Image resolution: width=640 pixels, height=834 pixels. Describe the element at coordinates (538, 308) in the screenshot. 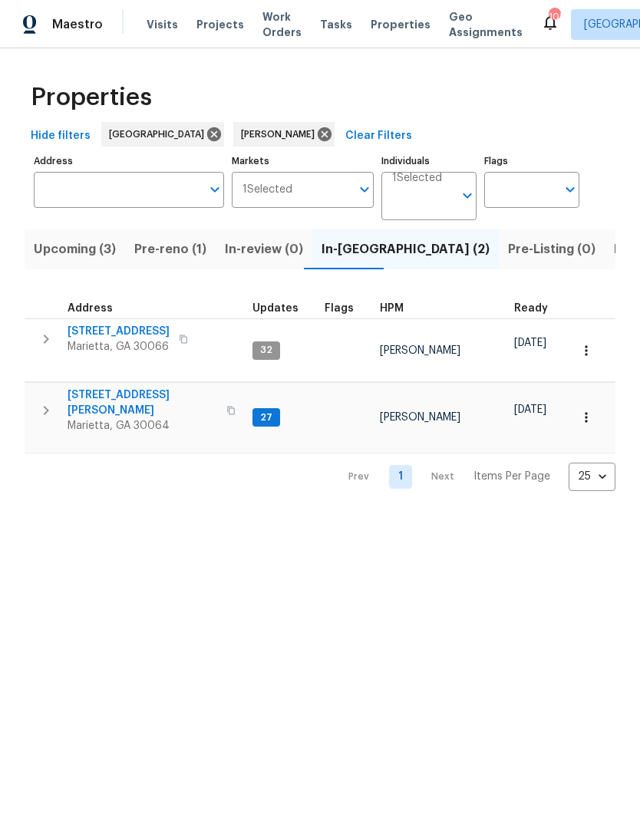

I see `div: Earliest renovation start date (first business day after COE or Checkout)` at that location.